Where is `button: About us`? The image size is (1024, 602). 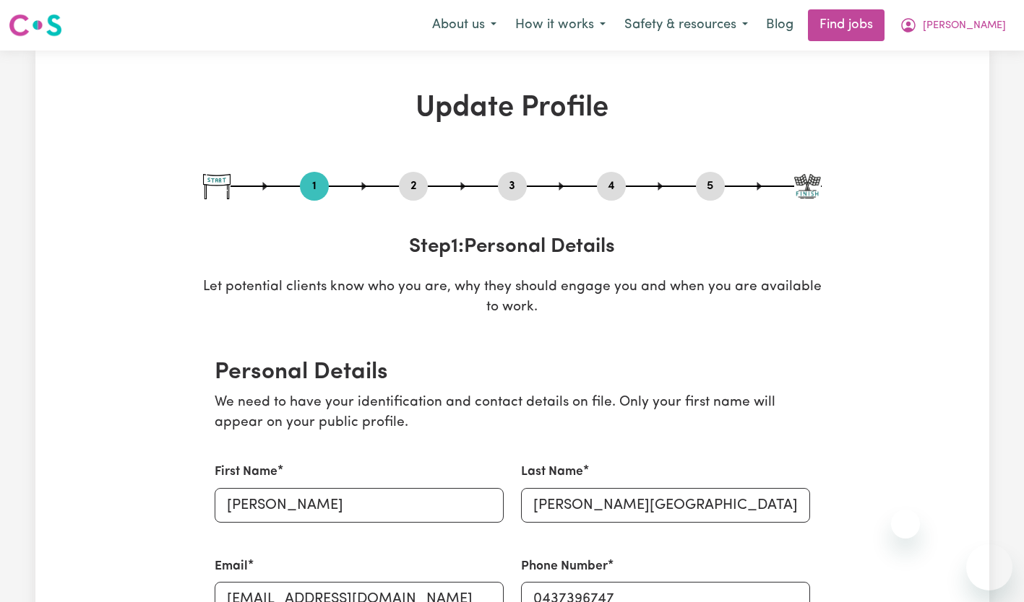
button: About us is located at coordinates (464, 25).